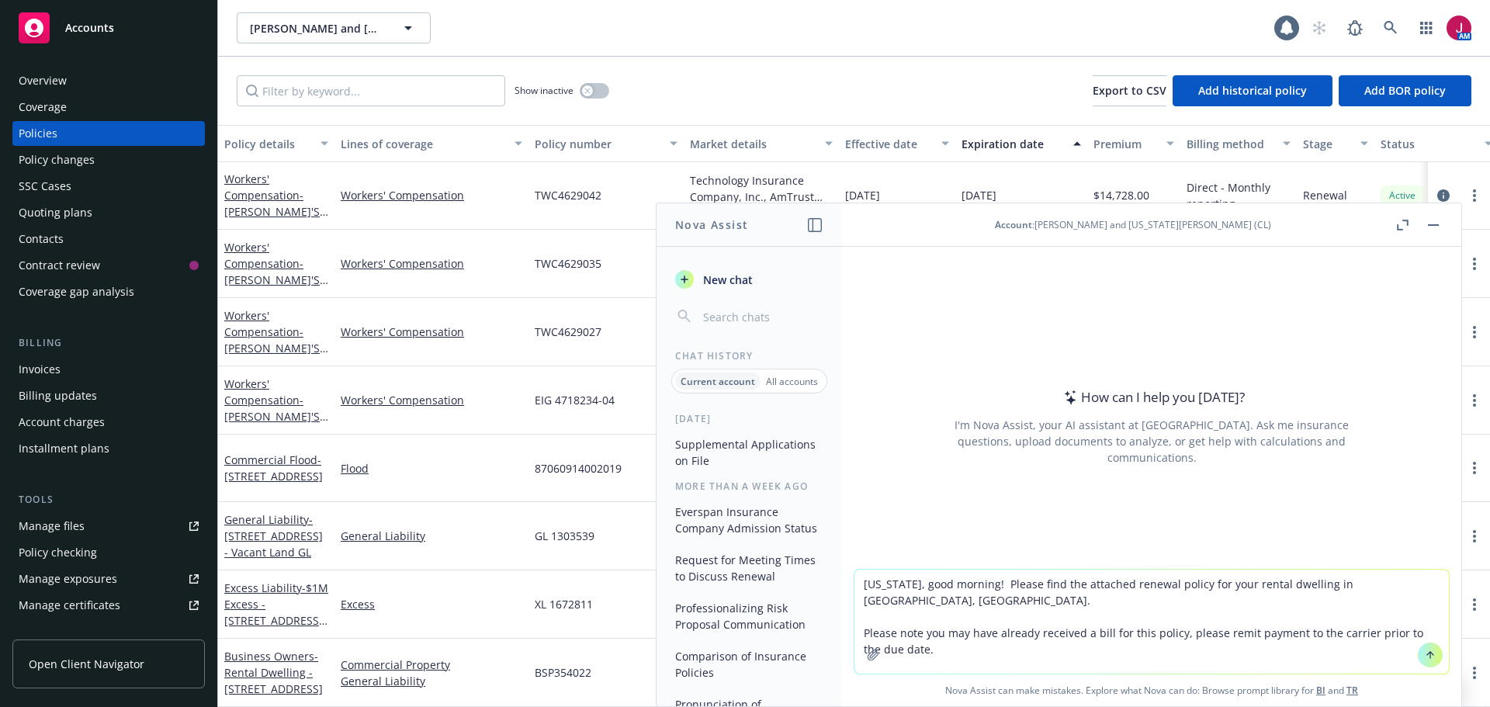  Describe the element at coordinates (598, 144) in the screenshot. I see `div: Policy number` at that location.